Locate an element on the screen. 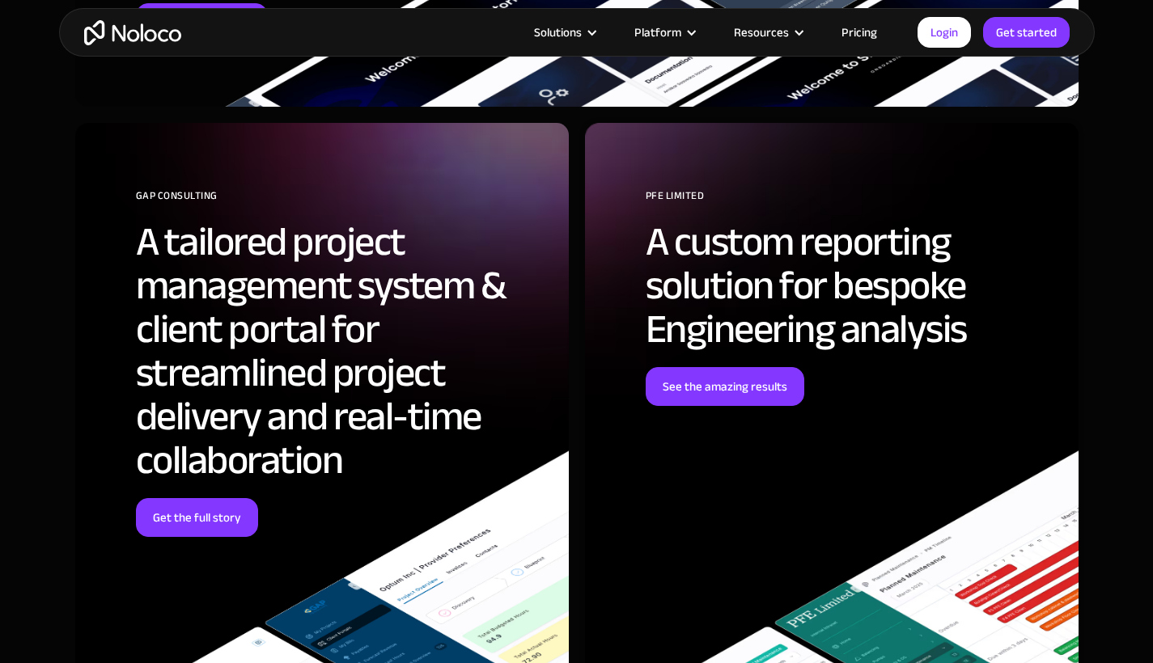 The width and height of the screenshot is (1153, 663). a: Get the full story is located at coordinates (197, 518).